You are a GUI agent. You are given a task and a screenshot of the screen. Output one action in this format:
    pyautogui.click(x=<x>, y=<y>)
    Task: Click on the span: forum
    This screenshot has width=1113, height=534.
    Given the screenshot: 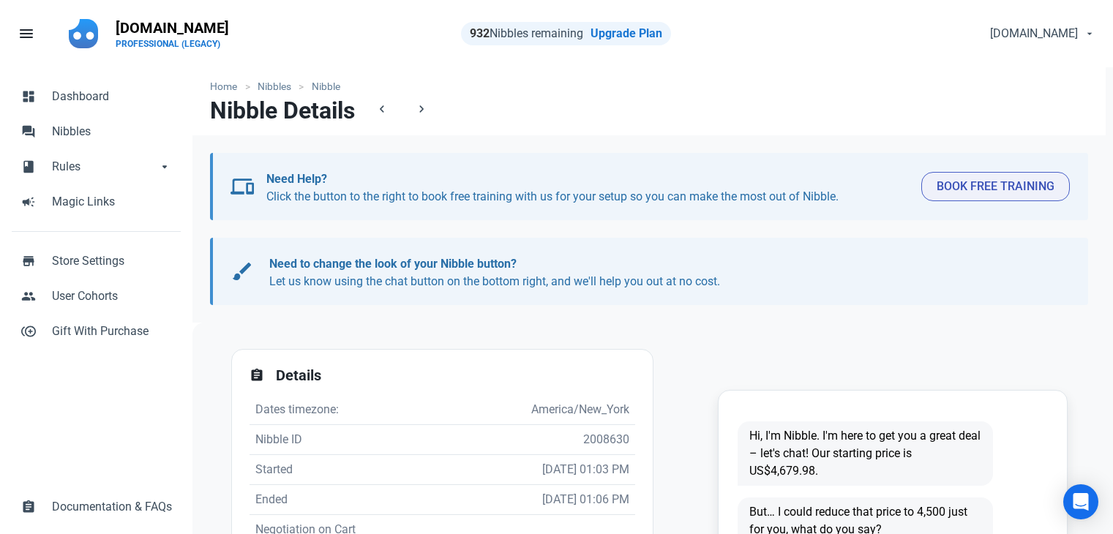 What is the action you would take?
    pyautogui.click(x=29, y=130)
    